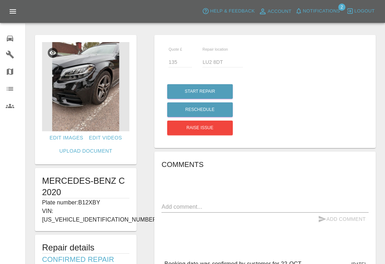  What do you see at coordinates (175, 49) in the screenshot?
I see `span: Quote £` at bounding box center [175, 49].